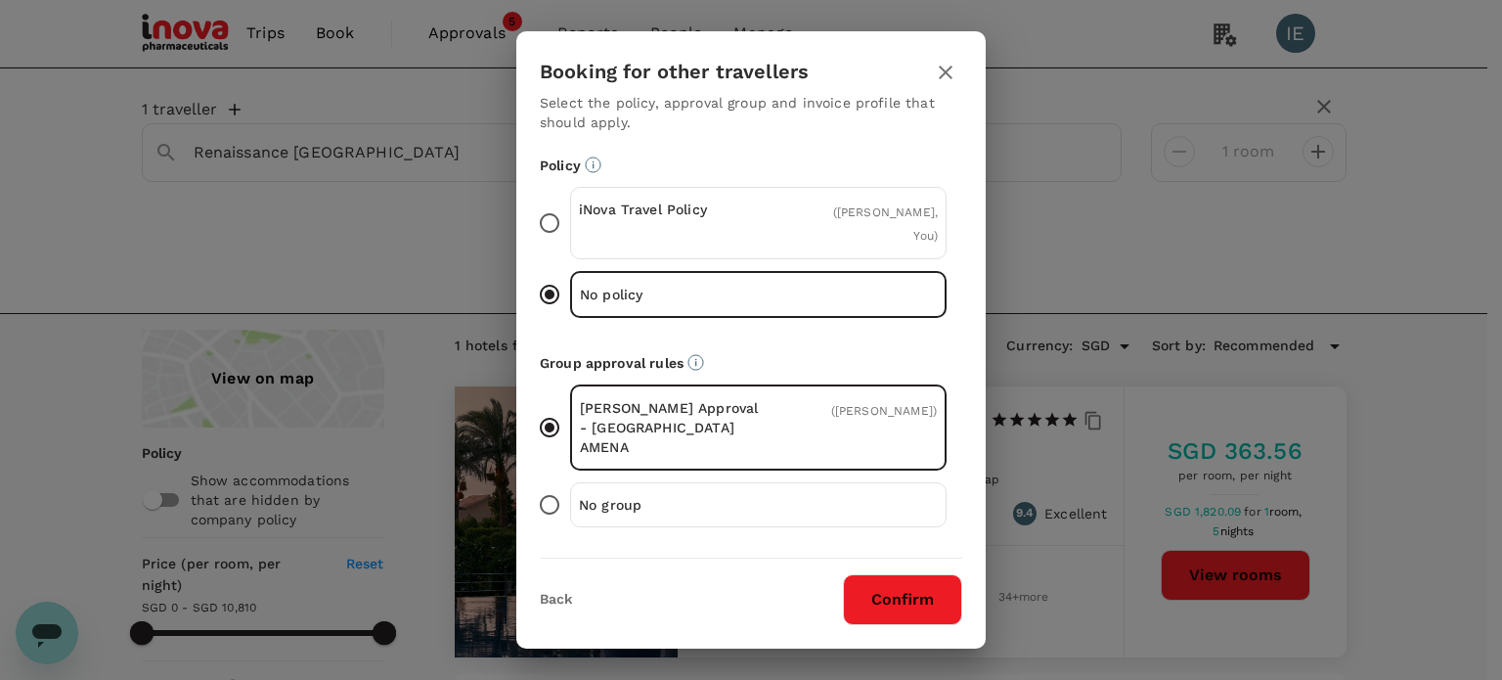 This screenshot has width=1502, height=680. What do you see at coordinates (669, 294) in the screenshot?
I see `p: No policy` at bounding box center [669, 294].